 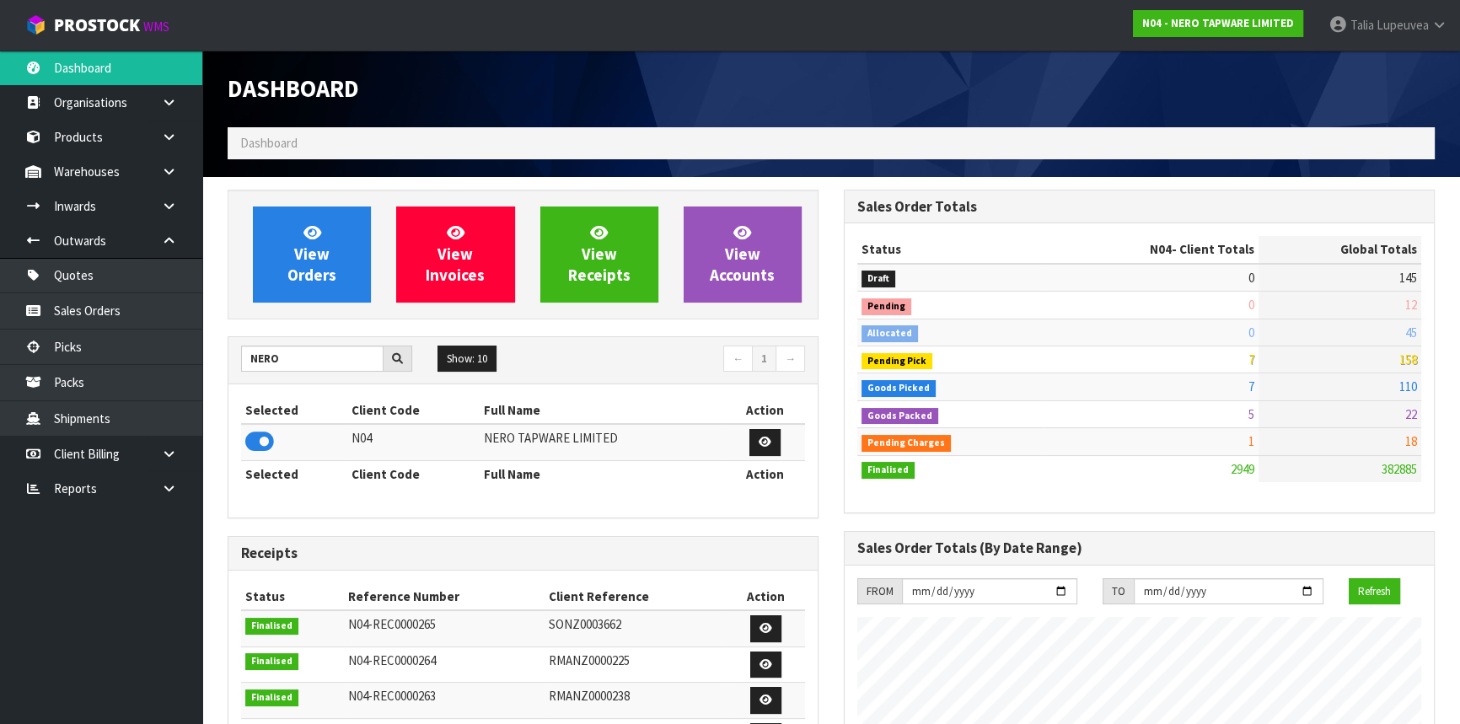 What do you see at coordinates (1218, 24) in the screenshot?
I see `a: N04 - NERO TAPWARE LIMITED` at bounding box center [1218, 24].